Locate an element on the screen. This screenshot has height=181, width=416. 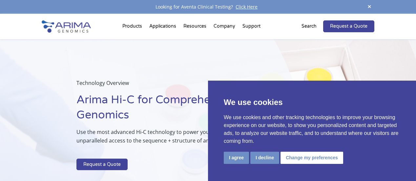
p: Search is located at coordinates (309, 26).